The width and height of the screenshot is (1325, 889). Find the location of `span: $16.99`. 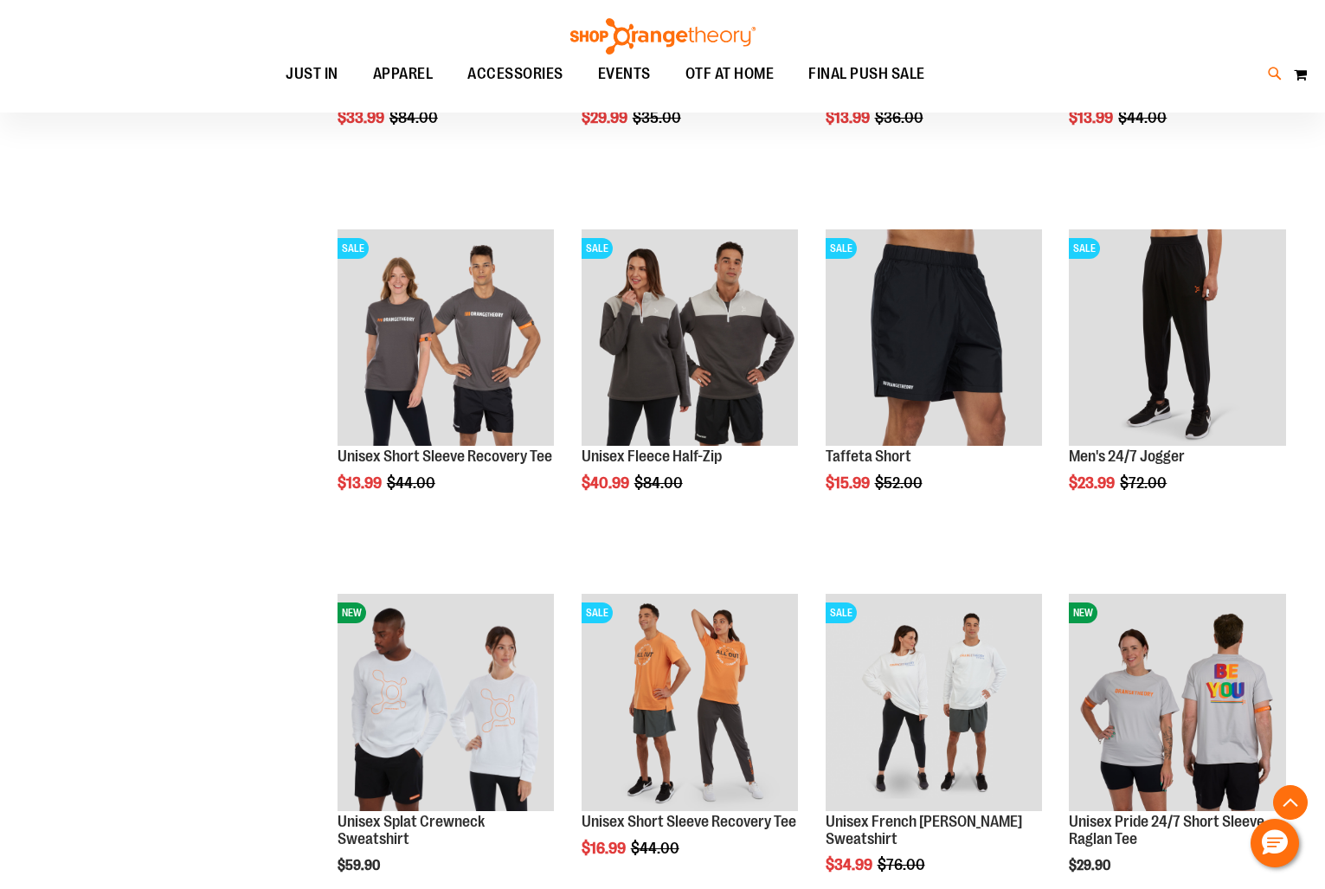

span: $16.99 is located at coordinates (605, 848).